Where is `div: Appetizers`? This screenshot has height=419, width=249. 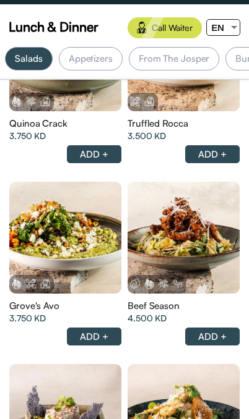
div: Appetizers is located at coordinates (90, 59).